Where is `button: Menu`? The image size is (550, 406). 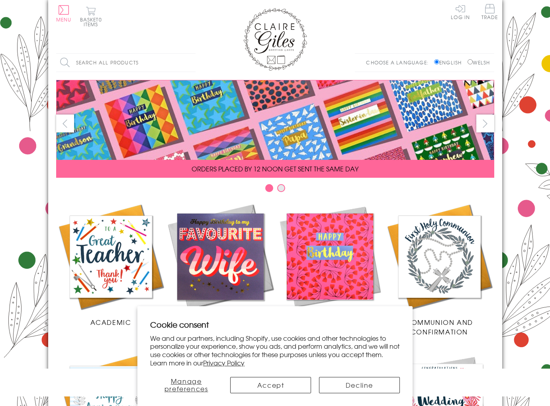
button: Menu is located at coordinates (64, 14).